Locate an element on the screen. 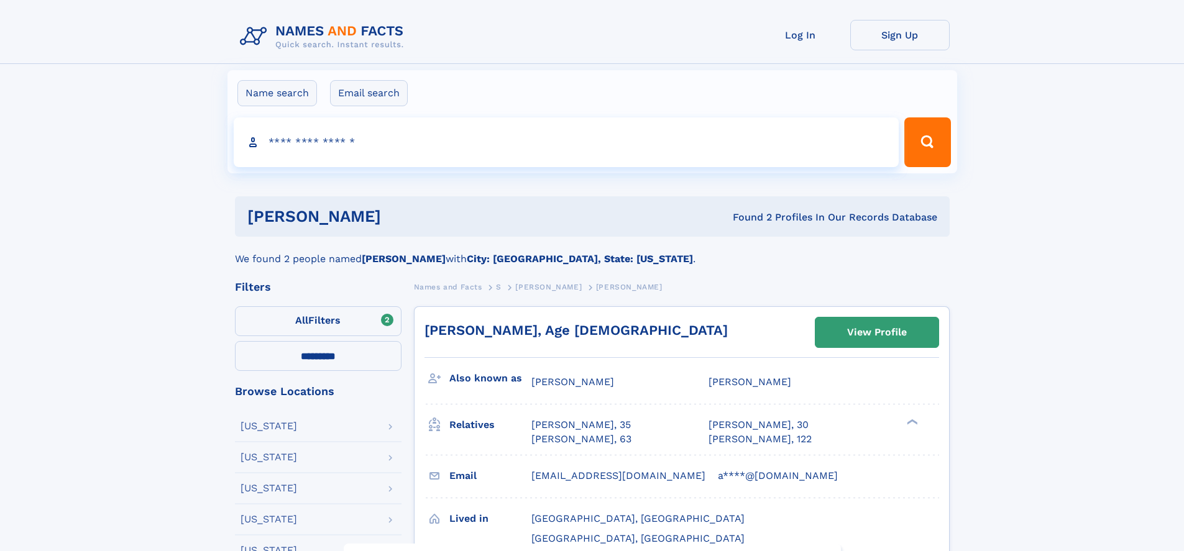 The image size is (1184, 551). a: S is located at coordinates (498, 286).